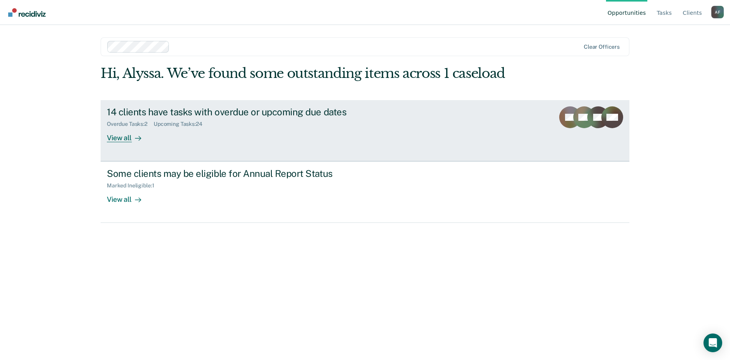  Describe the element at coordinates (717, 12) in the screenshot. I see `button: Profile dropdown button` at that location.